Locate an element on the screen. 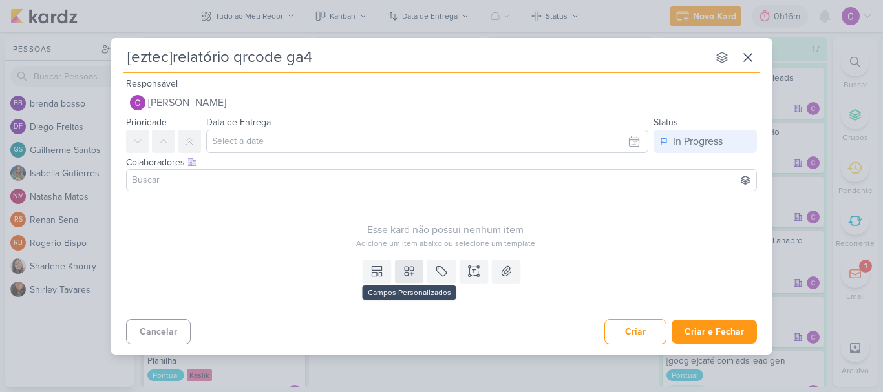 The width and height of the screenshot is (883, 392). label: Data de Entrega is located at coordinates (239, 122).